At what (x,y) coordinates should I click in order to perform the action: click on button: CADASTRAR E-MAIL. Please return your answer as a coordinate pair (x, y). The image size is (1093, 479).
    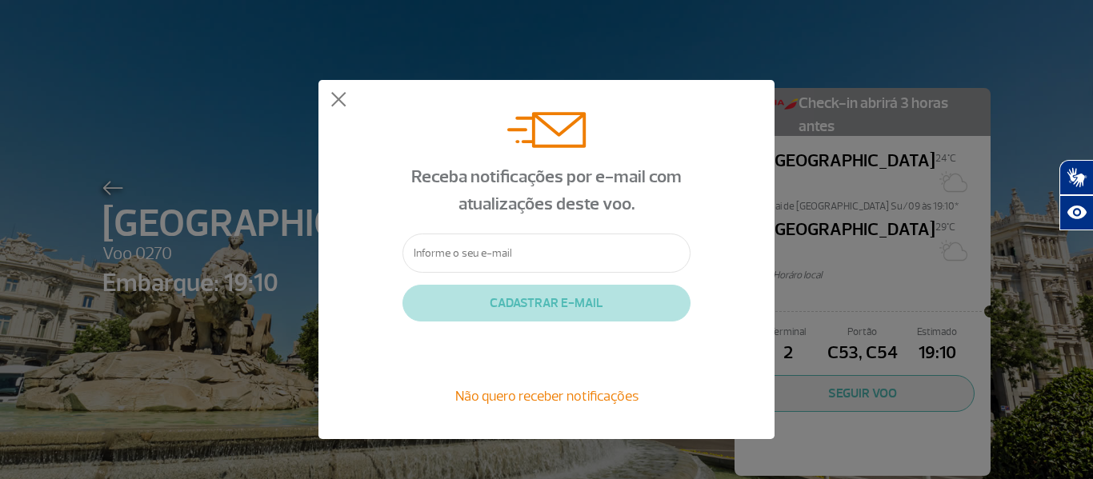
    Looking at the image, I should click on (547, 303).